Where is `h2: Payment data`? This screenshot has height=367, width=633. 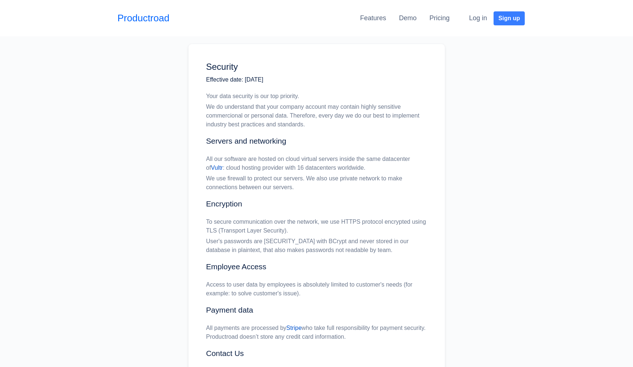 h2: Payment data is located at coordinates (317, 310).